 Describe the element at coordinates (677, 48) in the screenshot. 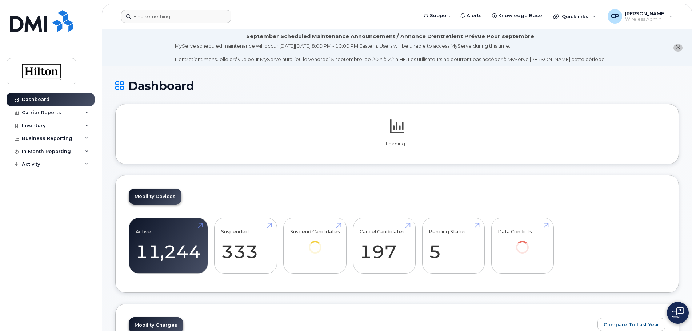

I see `button: close notification` at that location.